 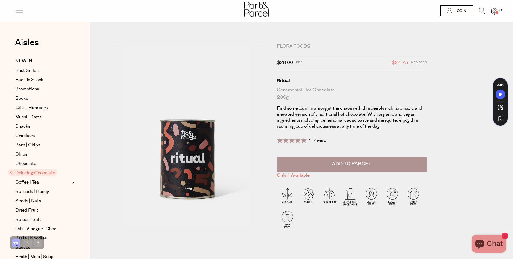 I want to click on img: P_P-ICONS-Live_Bec_V11_Vegan.svg, so click(x=309, y=196).